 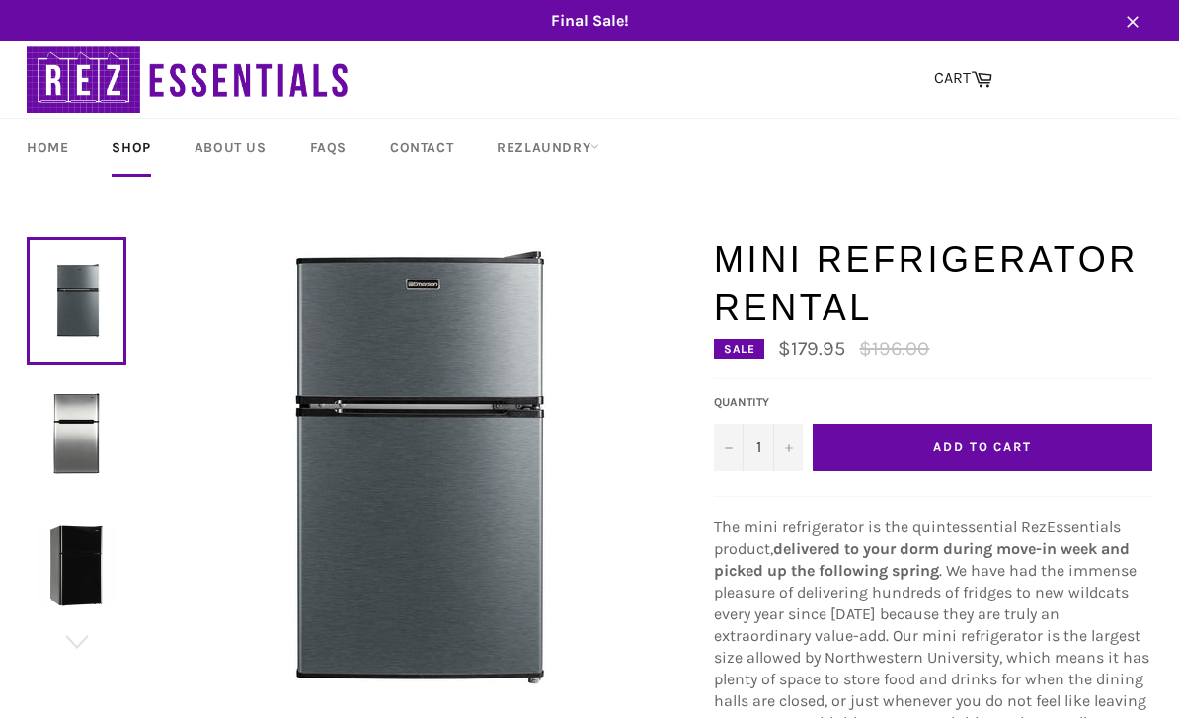 What do you see at coordinates (894, 348) in the screenshot?
I see `s: $196.00` at bounding box center [894, 348].